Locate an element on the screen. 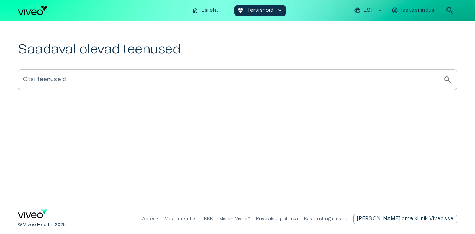  button: homeEsileht is located at coordinates (206, 10).